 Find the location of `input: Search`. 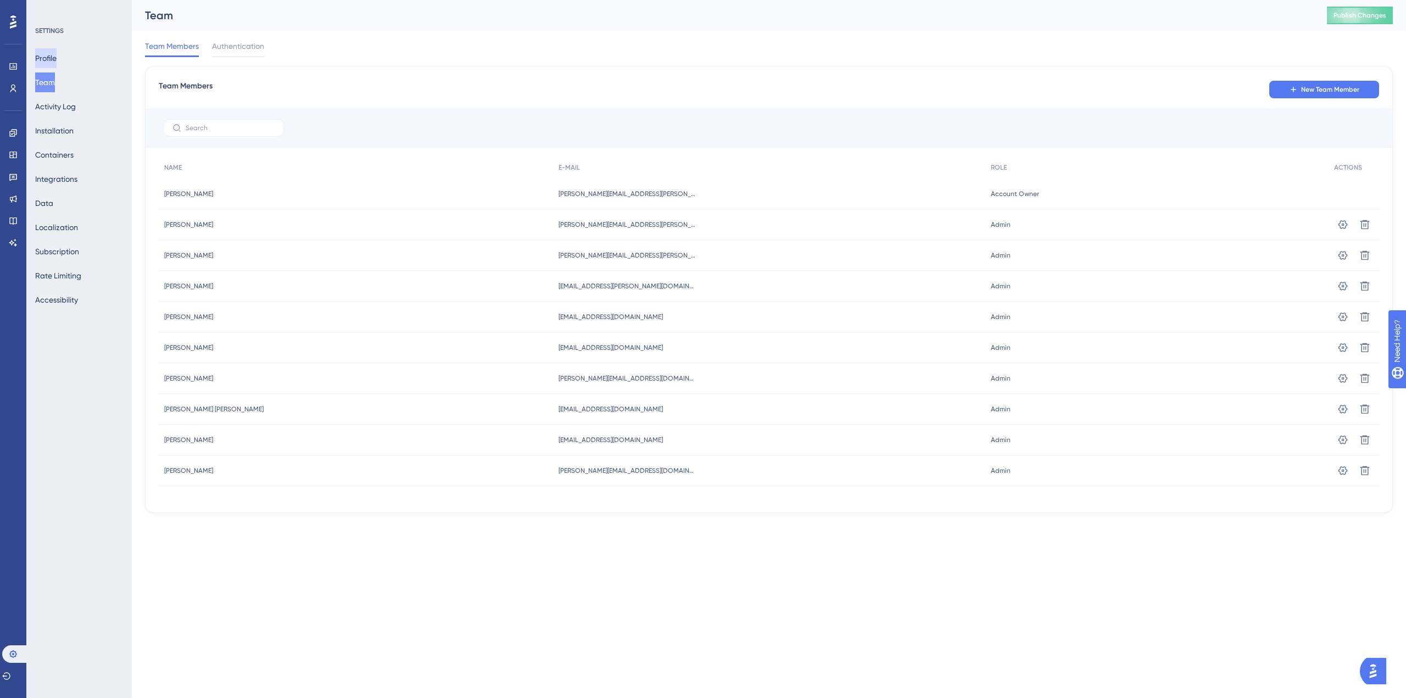

input: Search is located at coordinates (230, 128).